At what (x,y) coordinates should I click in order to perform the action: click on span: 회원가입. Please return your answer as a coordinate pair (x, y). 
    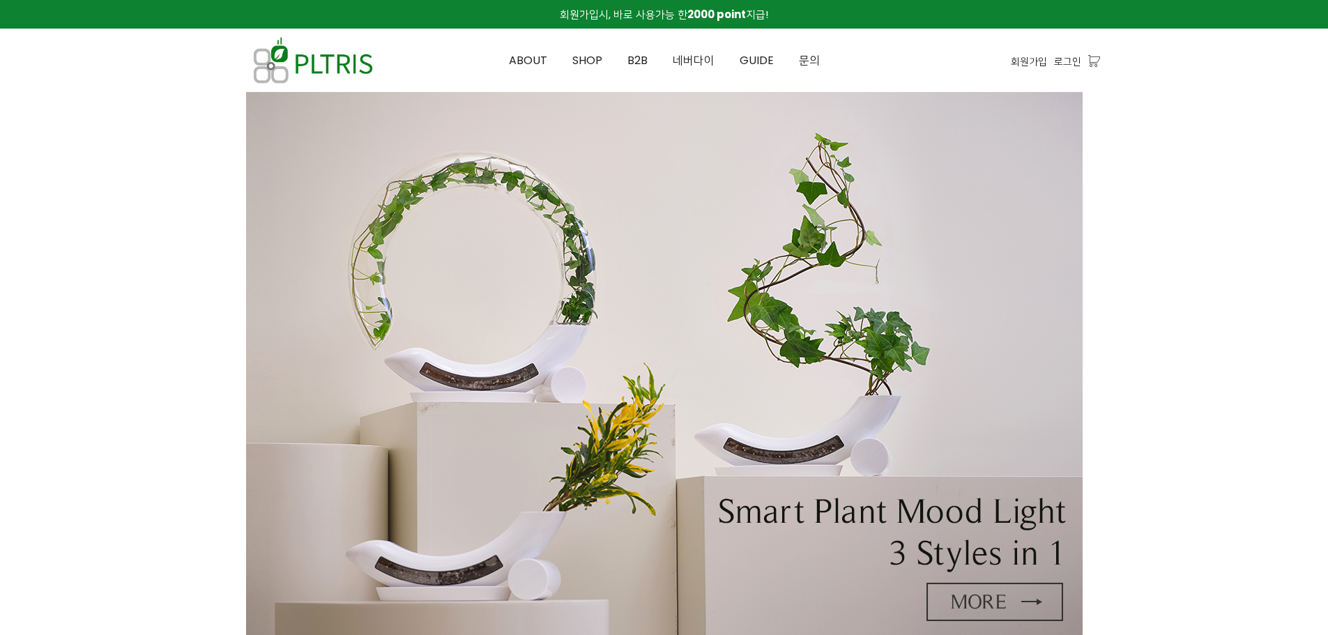
    Looking at the image, I should click on (1029, 61).